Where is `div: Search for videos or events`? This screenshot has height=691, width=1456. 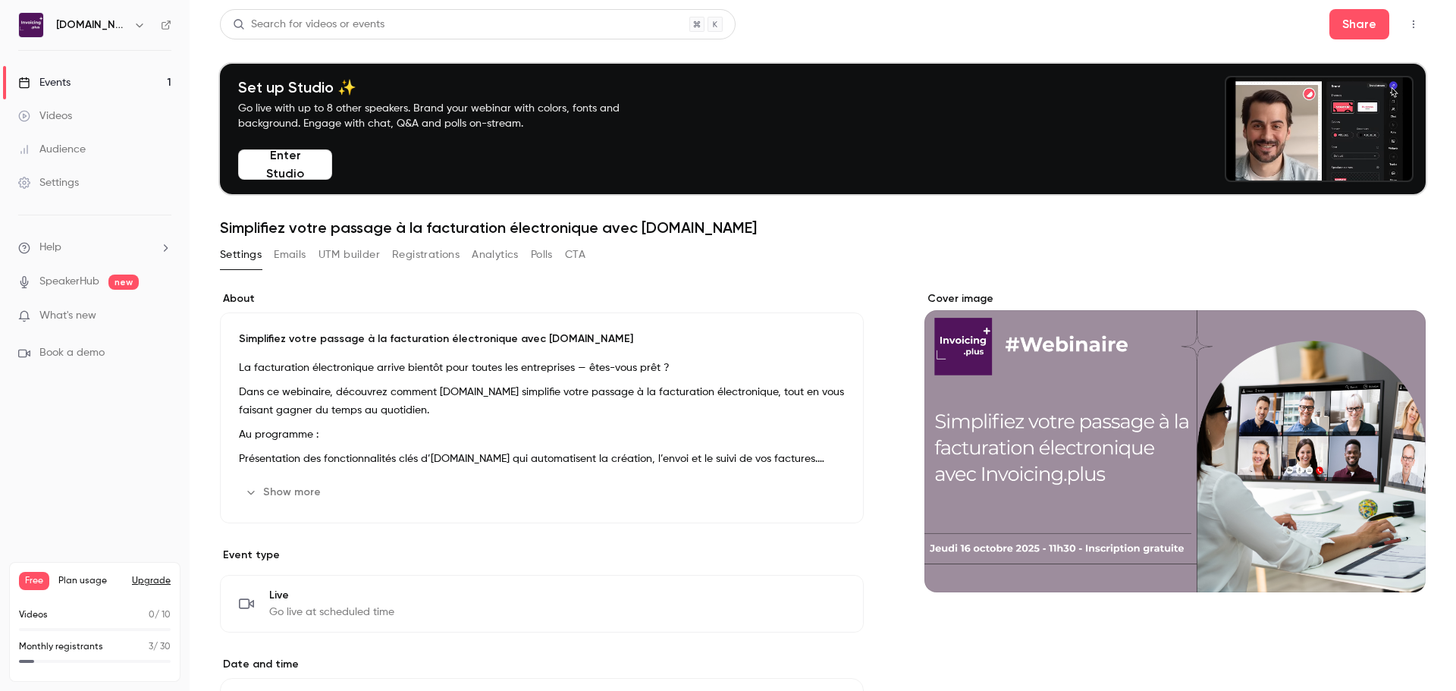
div: Search for videos or events is located at coordinates (309, 24).